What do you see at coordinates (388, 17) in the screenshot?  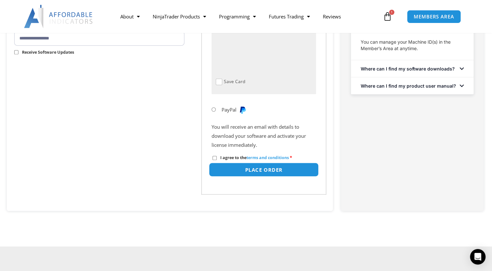 I see `a: 1` at bounding box center [388, 17].